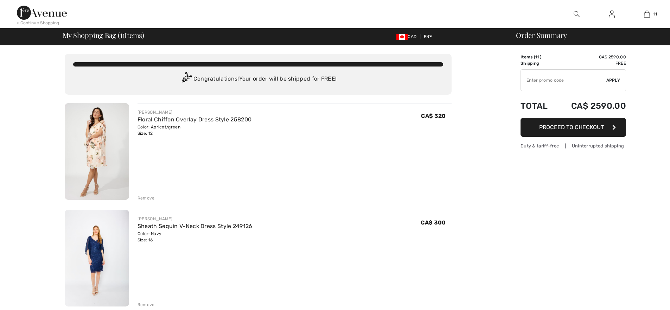 The height and width of the screenshot is (310, 670). Describe the element at coordinates (258, 79) in the screenshot. I see `div: Congratulations! Your order will be shipped for FREE!` at that location.